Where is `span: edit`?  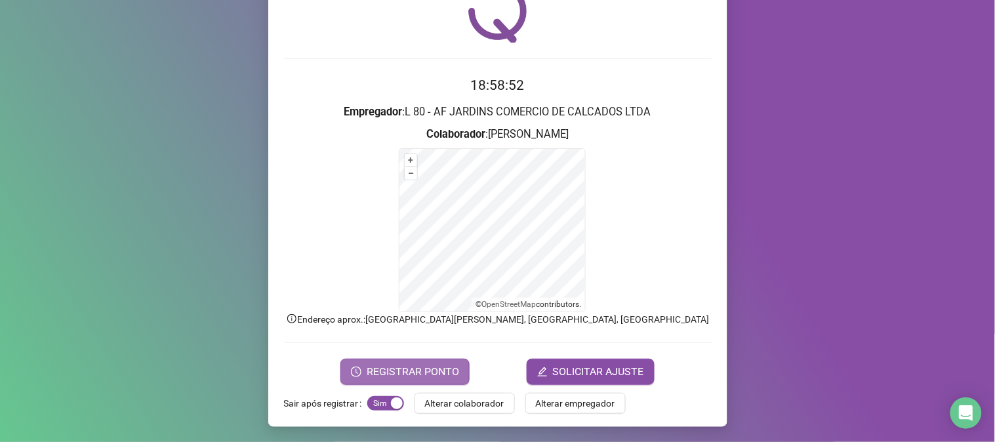 span: edit is located at coordinates (542, 372).